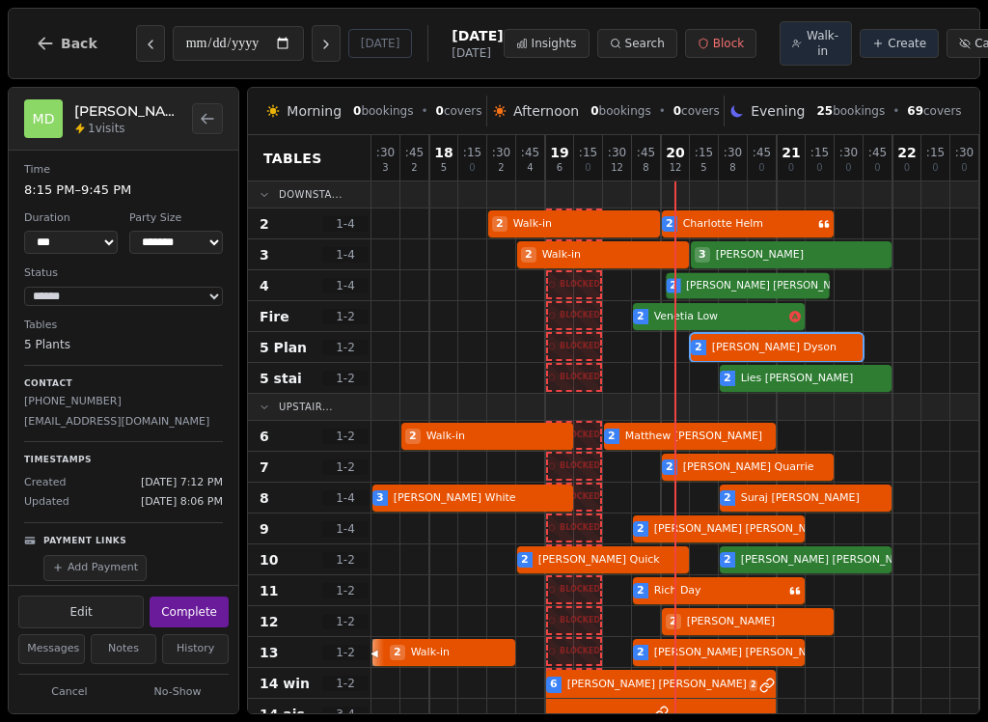 The height and width of the screenshot is (722, 988). I want to click on button: Search, so click(637, 43).